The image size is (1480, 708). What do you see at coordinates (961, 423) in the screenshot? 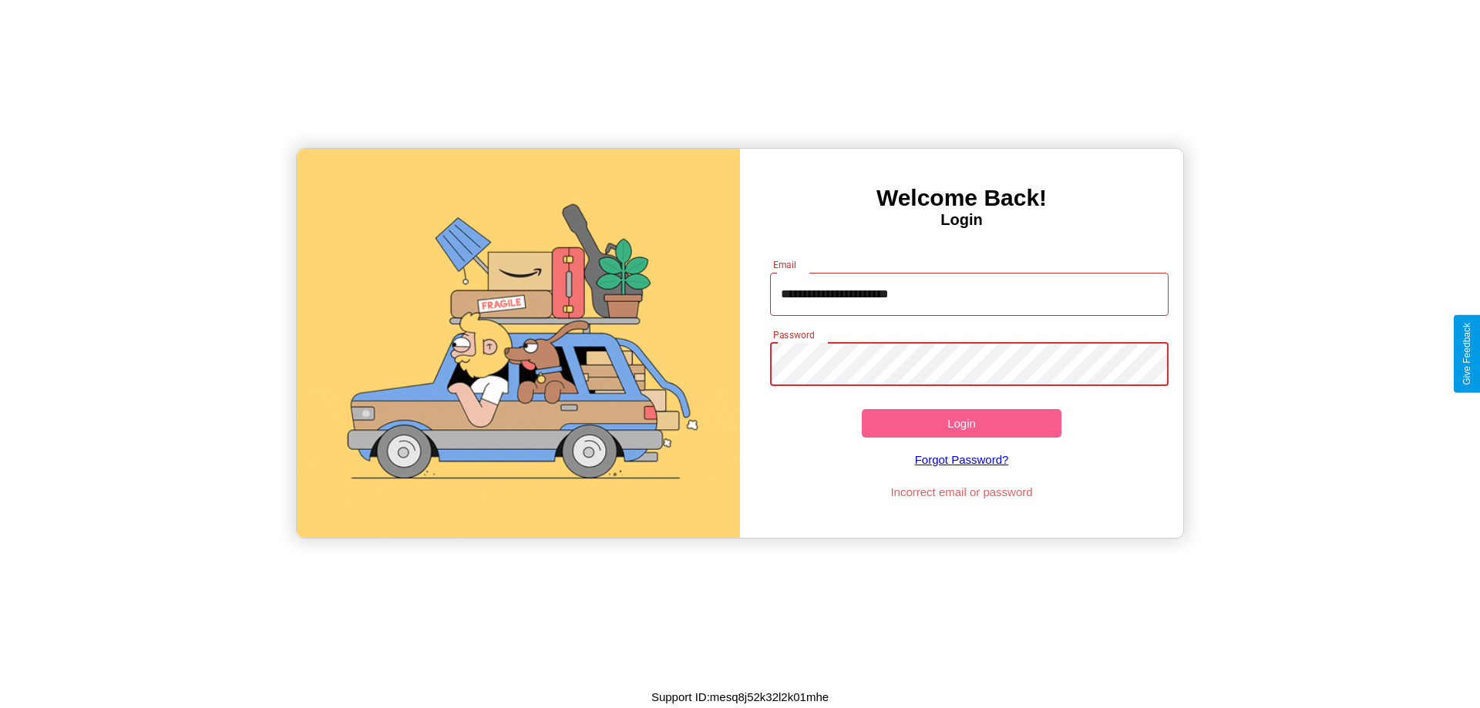
I see `button: Login` at bounding box center [961, 423].